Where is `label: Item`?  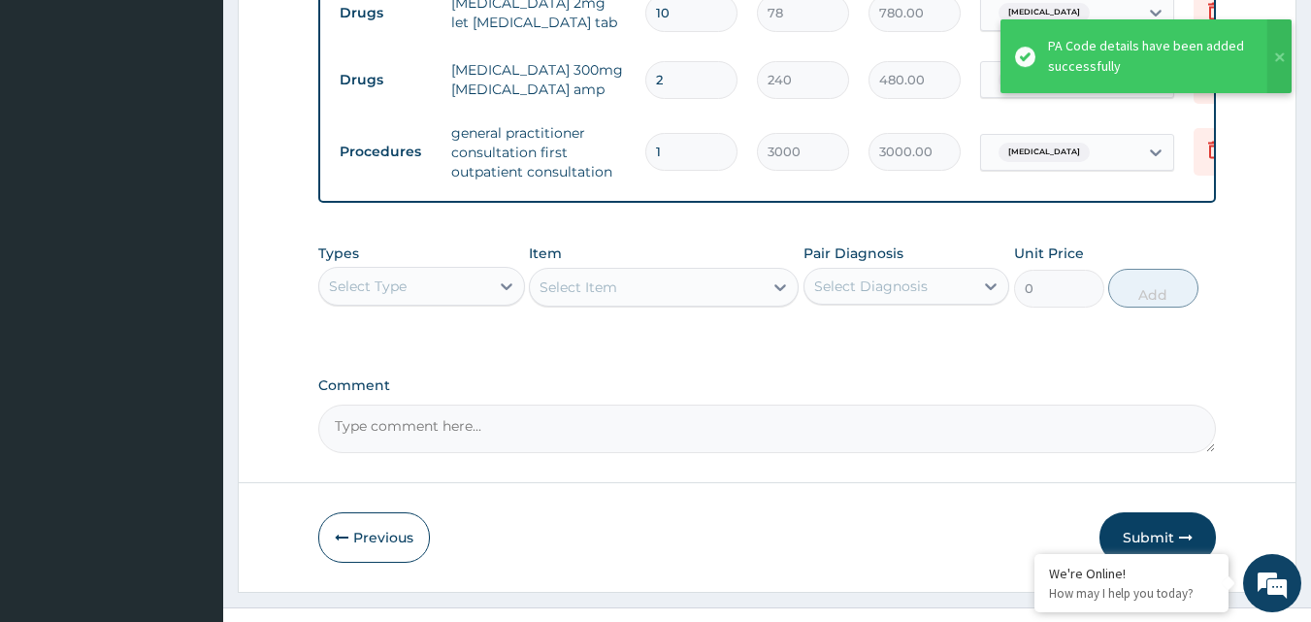 label: Item is located at coordinates (545, 253).